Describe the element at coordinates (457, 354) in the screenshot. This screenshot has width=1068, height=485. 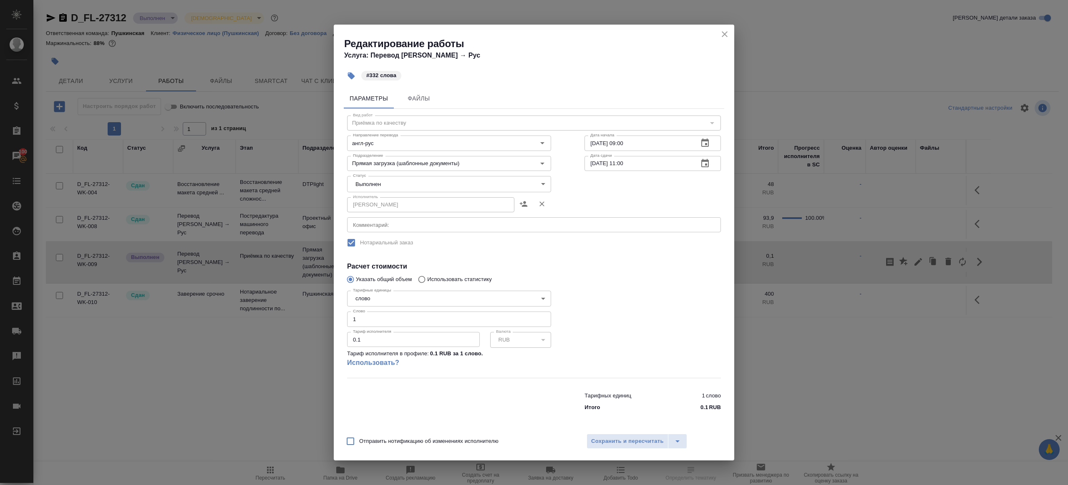
I see `p: 0.1 RUB за 1 слово .` at that location.